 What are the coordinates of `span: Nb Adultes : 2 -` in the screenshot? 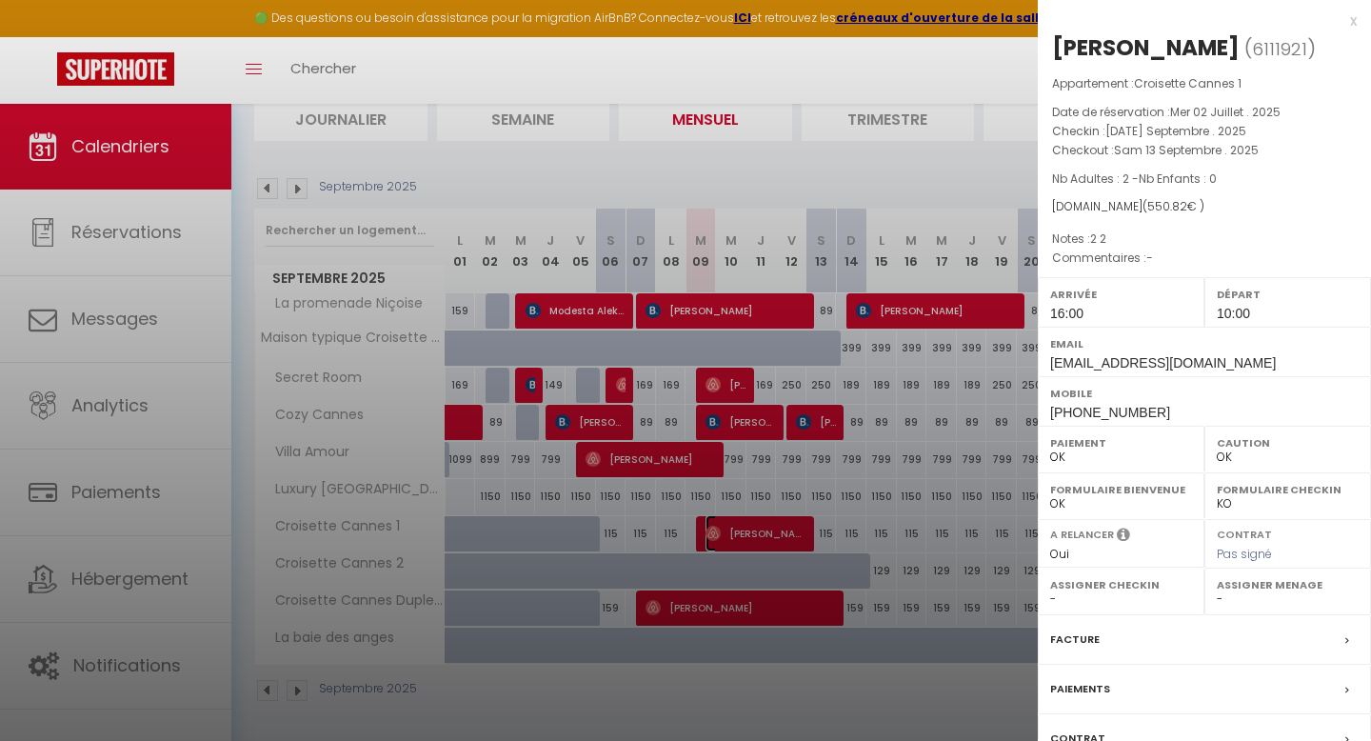 It's located at (1134, 178).